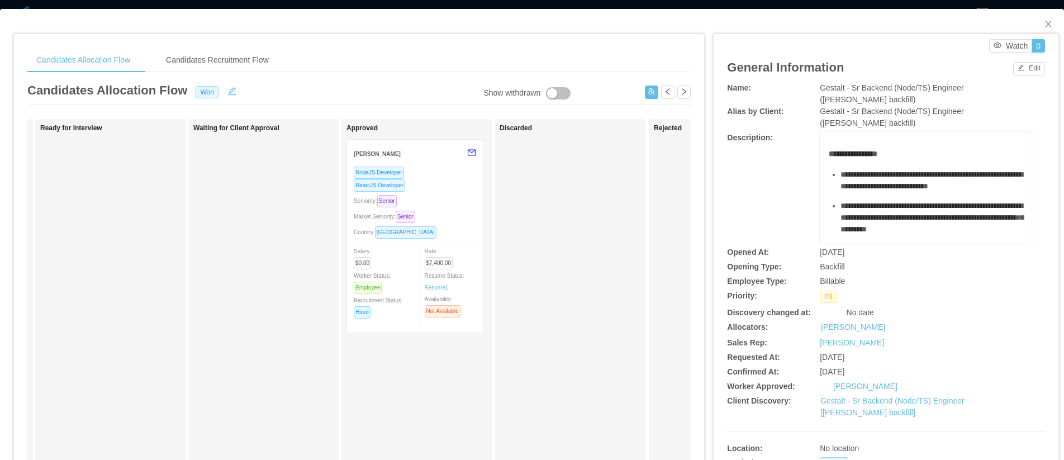  What do you see at coordinates (444, 282) in the screenshot?
I see `span: Resume Status:` at bounding box center [444, 282].